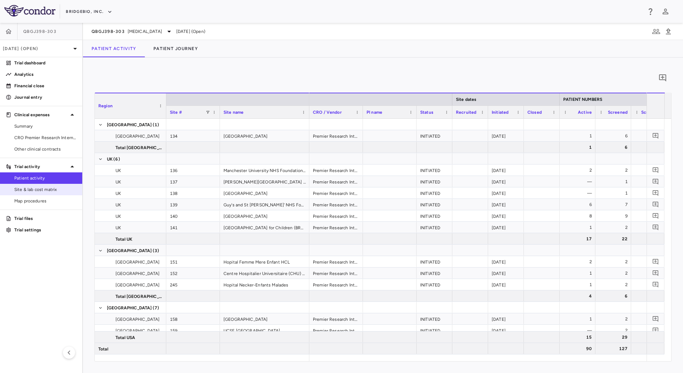 This screenshot has height=373, width=683. Describe the element at coordinates (45, 178) in the screenshot. I see `span: Patient activity` at that location.